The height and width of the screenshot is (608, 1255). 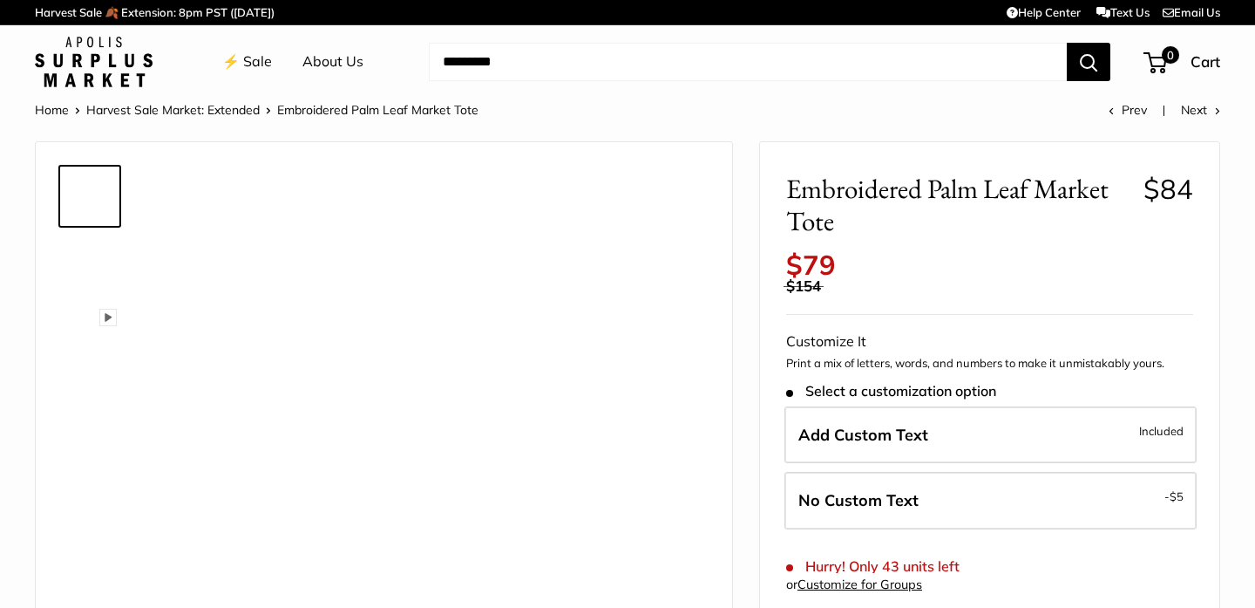 What do you see at coordinates (256, 110) in the screenshot?
I see `nav: Breadcrumb` at bounding box center [256, 110].